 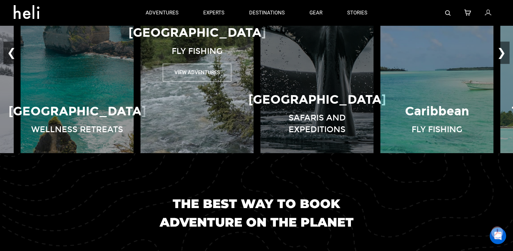 I want to click on p: Wellness Retreats, so click(x=77, y=129).